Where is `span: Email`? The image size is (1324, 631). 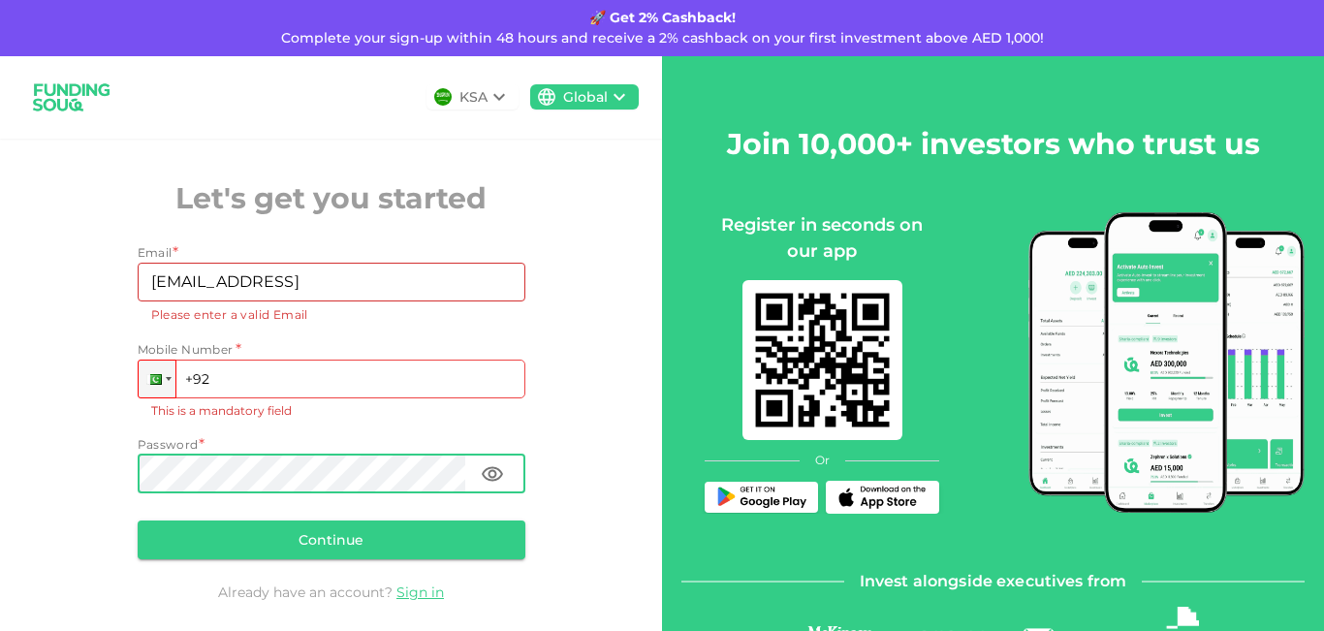
span: Email is located at coordinates (155, 252).